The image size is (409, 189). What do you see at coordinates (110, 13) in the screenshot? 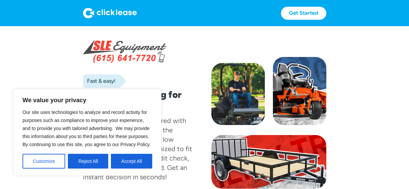
I see `img: Logo` at bounding box center [110, 13].